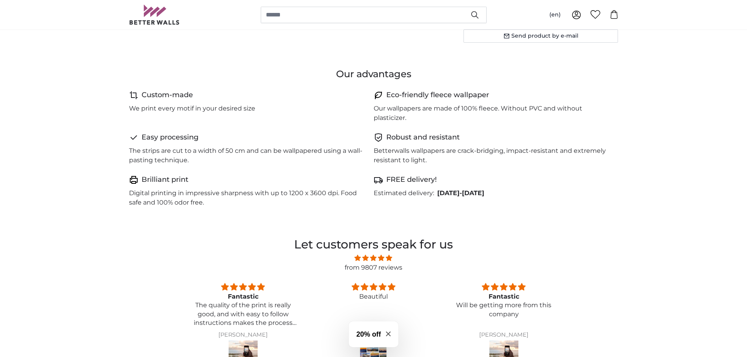  What do you see at coordinates (373, 244) in the screenshot?
I see `h2: Let customers speak for us` at bounding box center [373, 244].